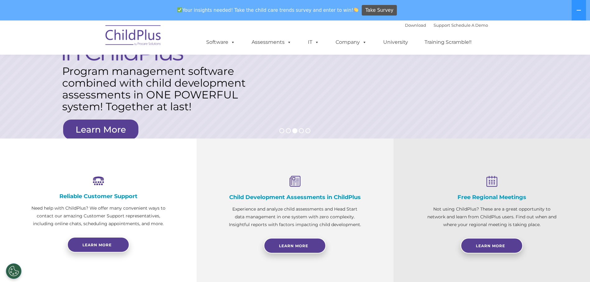  What do you see at coordinates (14, 271) in the screenshot?
I see `button: Cookies Settings` at bounding box center [14, 271].